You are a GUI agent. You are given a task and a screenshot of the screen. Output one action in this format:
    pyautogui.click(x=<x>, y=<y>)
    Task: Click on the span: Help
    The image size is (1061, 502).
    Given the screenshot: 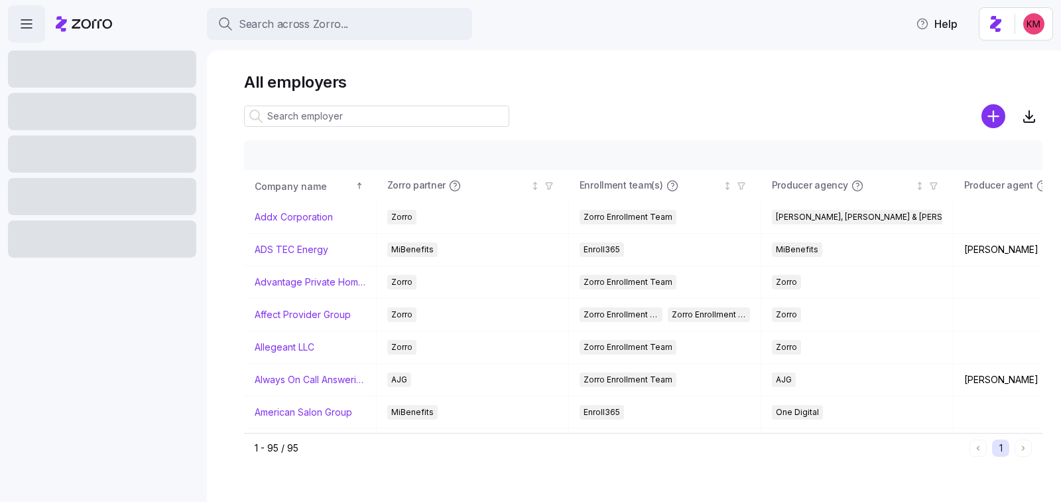 What is the action you would take?
    pyautogui.click(x=937, y=24)
    